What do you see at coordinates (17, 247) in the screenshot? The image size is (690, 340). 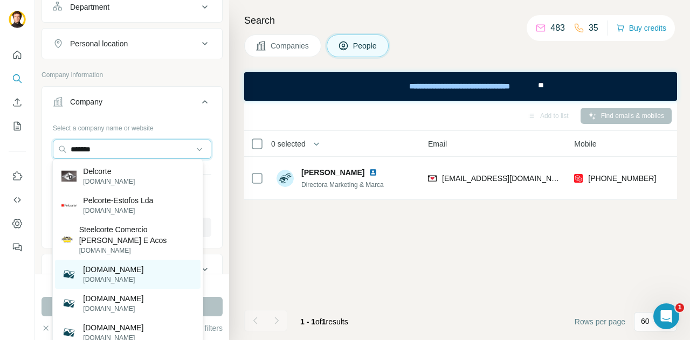 I see `button: Feedback` at bounding box center [17, 247].